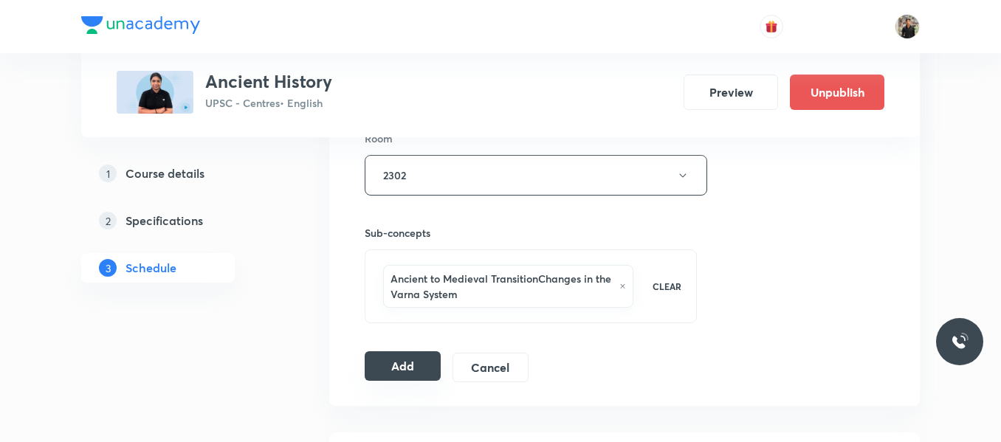 This screenshot has height=442, width=1001. What do you see at coordinates (490, 367) in the screenshot?
I see `button: Cancel` at bounding box center [490, 367].